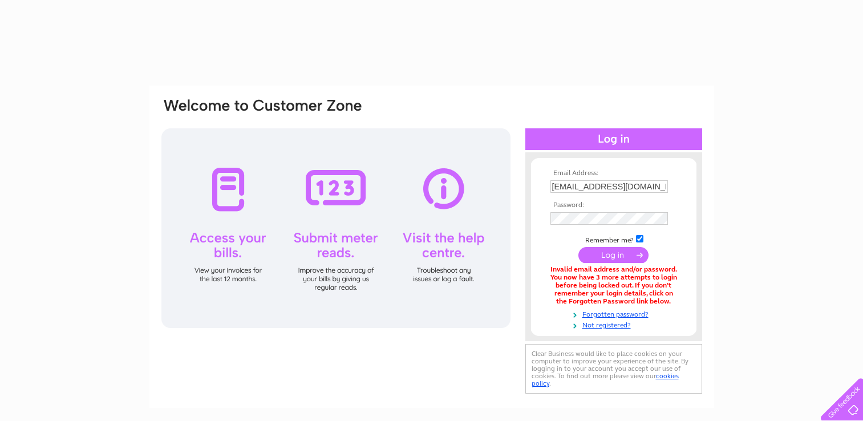 This screenshot has height=421, width=863. Describe the element at coordinates (615, 313) in the screenshot. I see `a: Forgotten password?` at that location.